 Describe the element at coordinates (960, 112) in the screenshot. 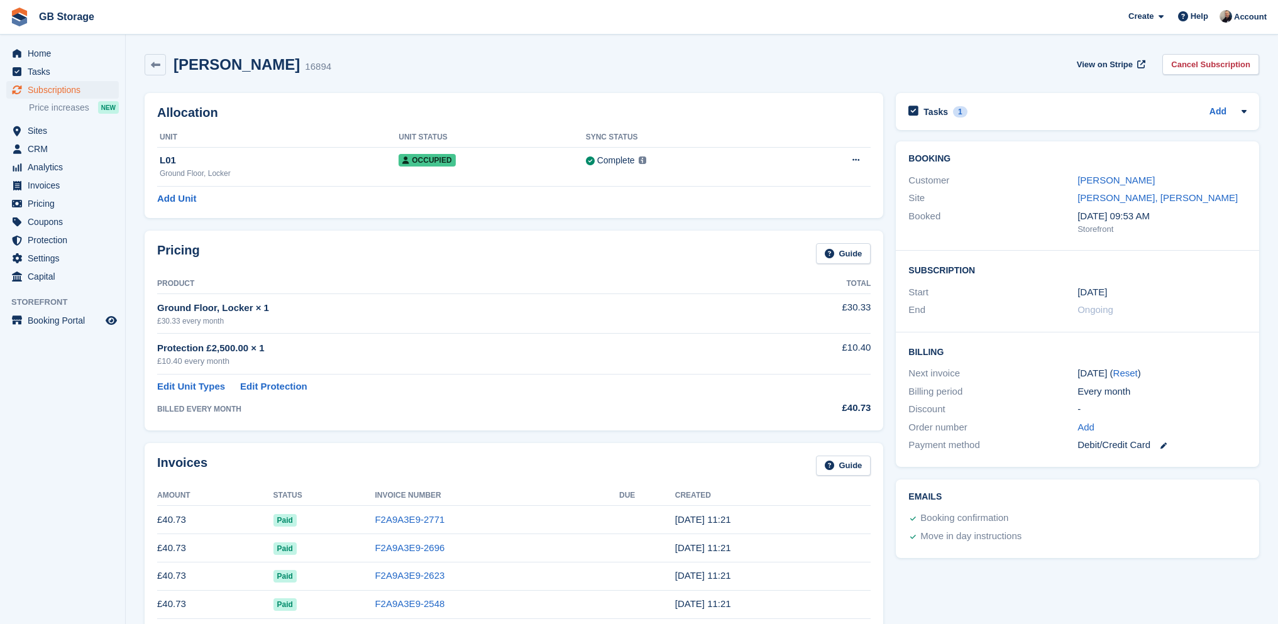

I see `div: 1` at that location.